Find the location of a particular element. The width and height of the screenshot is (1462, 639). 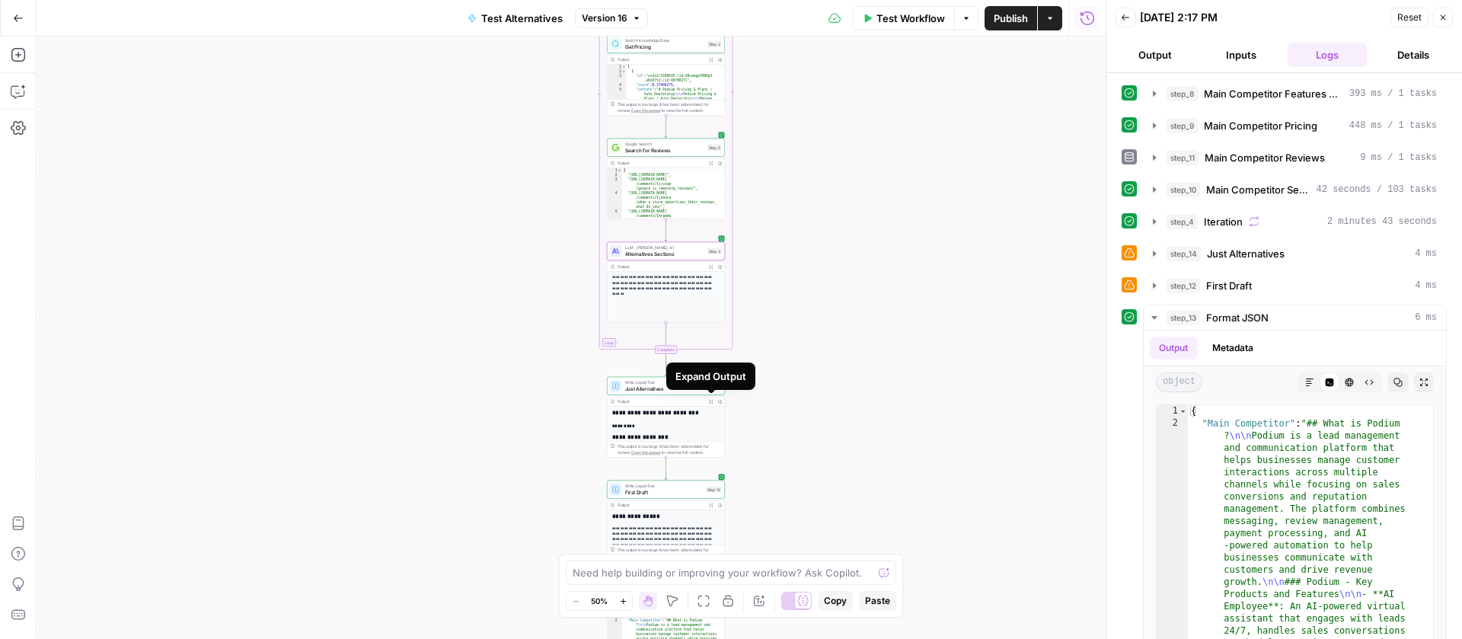

span: 393 ms / 1 tasks is located at coordinates (1392, 94).